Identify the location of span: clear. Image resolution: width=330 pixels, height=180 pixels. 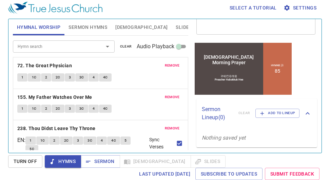
(126, 47).